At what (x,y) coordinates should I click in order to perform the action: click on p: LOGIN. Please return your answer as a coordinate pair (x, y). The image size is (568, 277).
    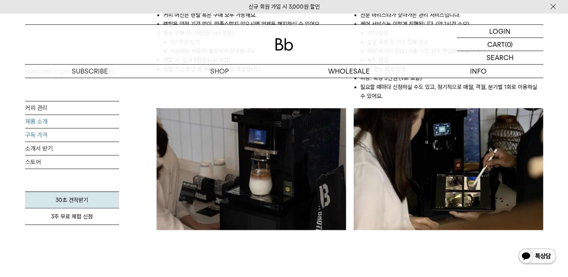
    Looking at the image, I should click on (500, 31).